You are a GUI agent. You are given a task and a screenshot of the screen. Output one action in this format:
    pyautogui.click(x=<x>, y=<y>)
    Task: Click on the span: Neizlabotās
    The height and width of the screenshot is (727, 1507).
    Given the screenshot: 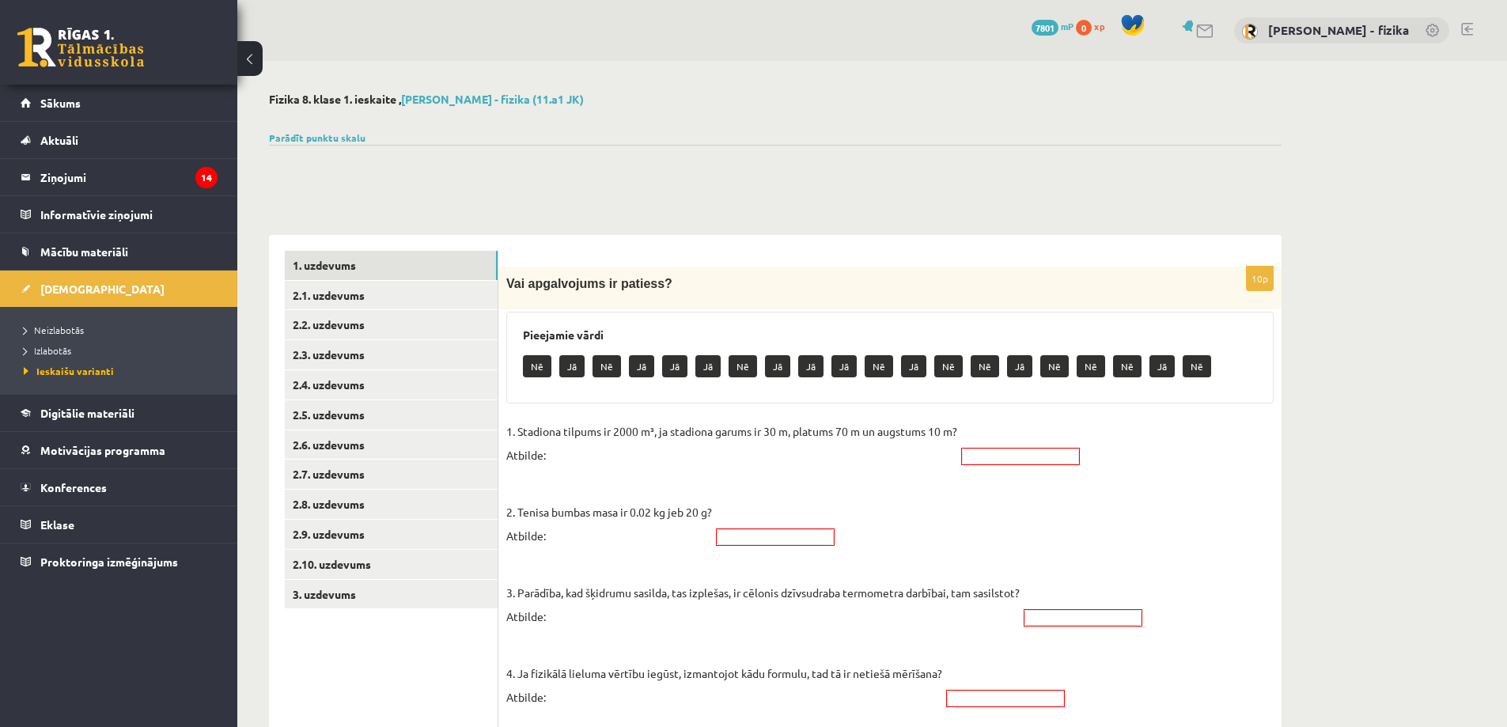 What is the action you would take?
    pyautogui.click(x=54, y=330)
    